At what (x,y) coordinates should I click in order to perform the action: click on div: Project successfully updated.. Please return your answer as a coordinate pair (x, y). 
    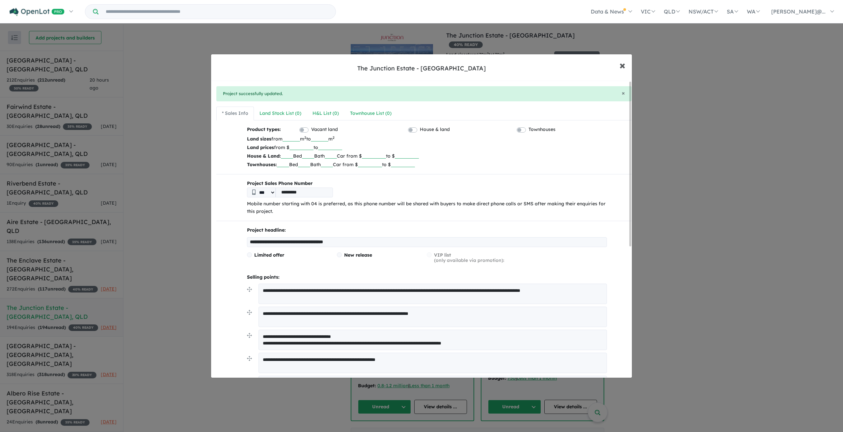
    Looking at the image, I should click on (424, 94).